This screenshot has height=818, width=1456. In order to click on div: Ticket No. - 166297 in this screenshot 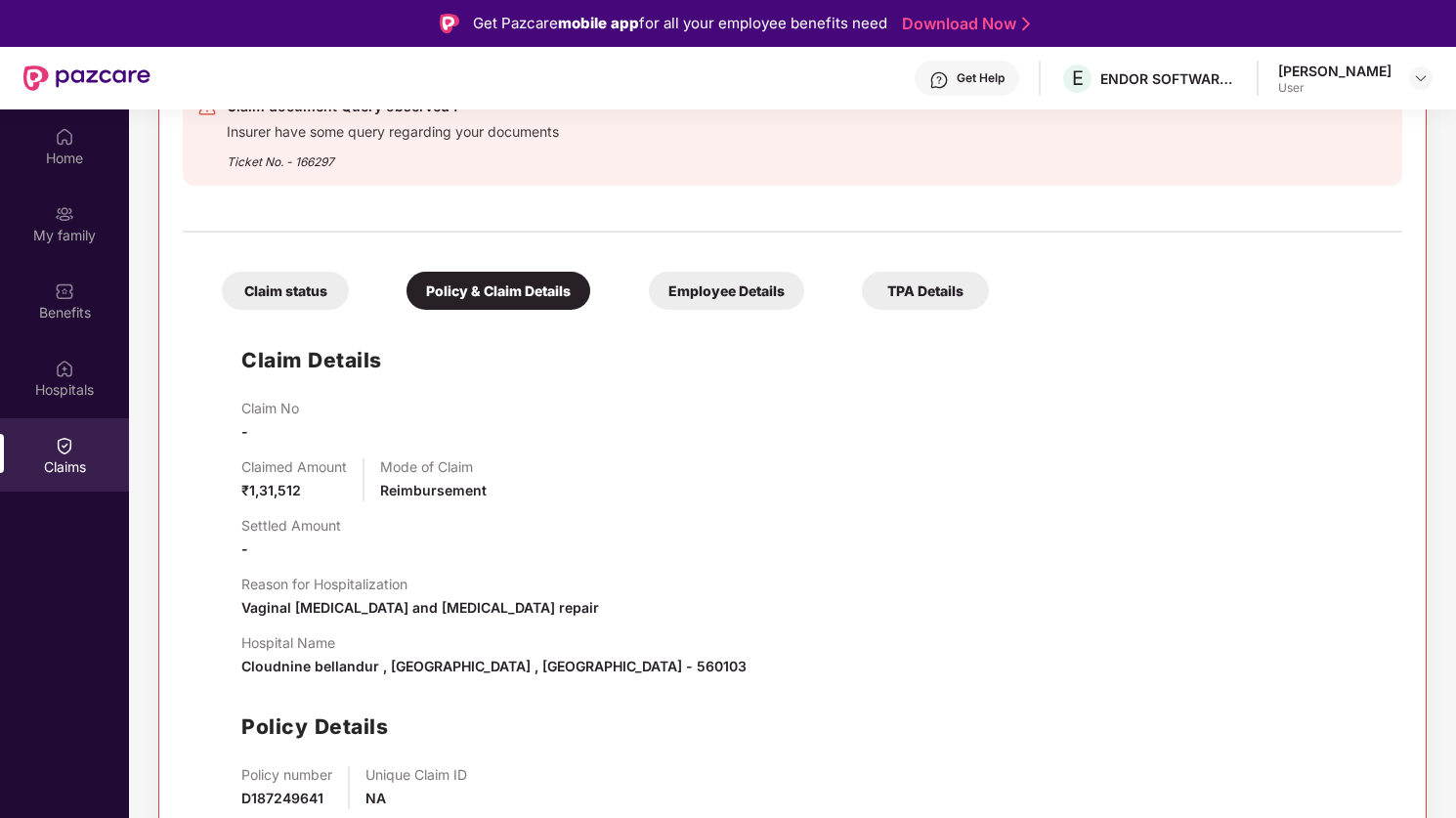, I will do `click(393, 155)`.